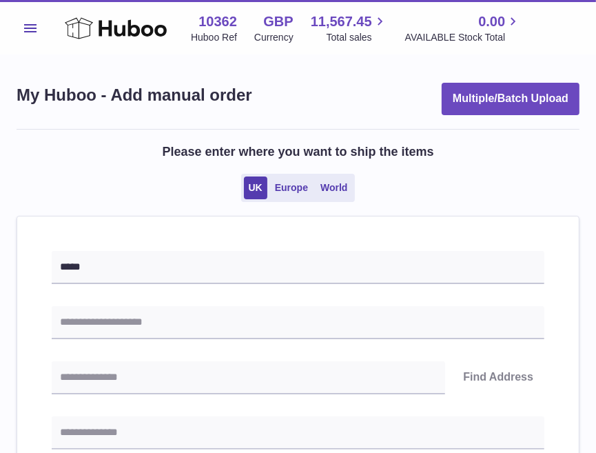  What do you see at coordinates (218, 21) in the screenshot?
I see `strong: 10362` at bounding box center [218, 21].